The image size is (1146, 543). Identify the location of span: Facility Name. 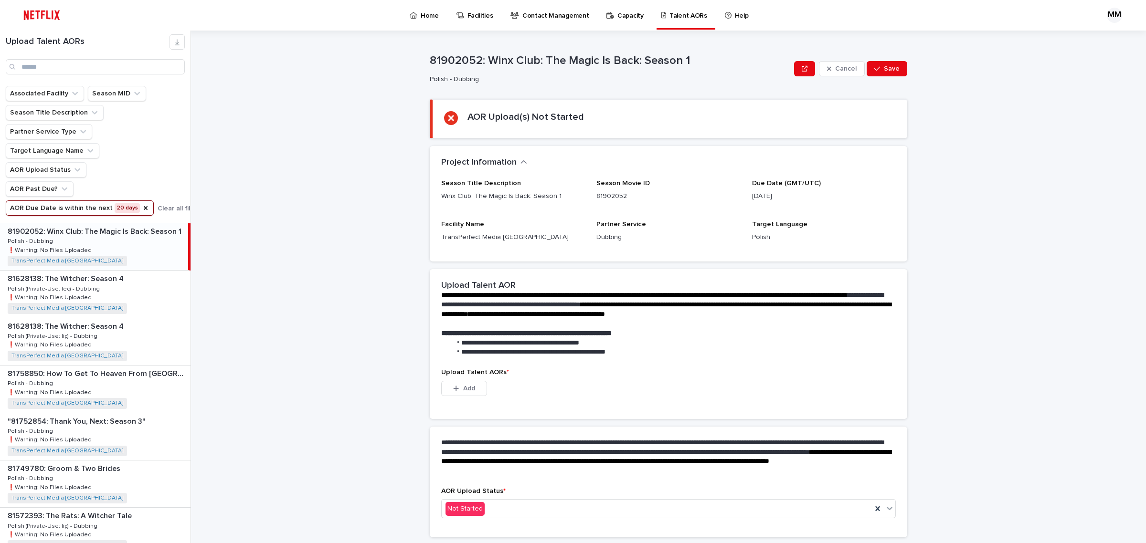
(463, 224).